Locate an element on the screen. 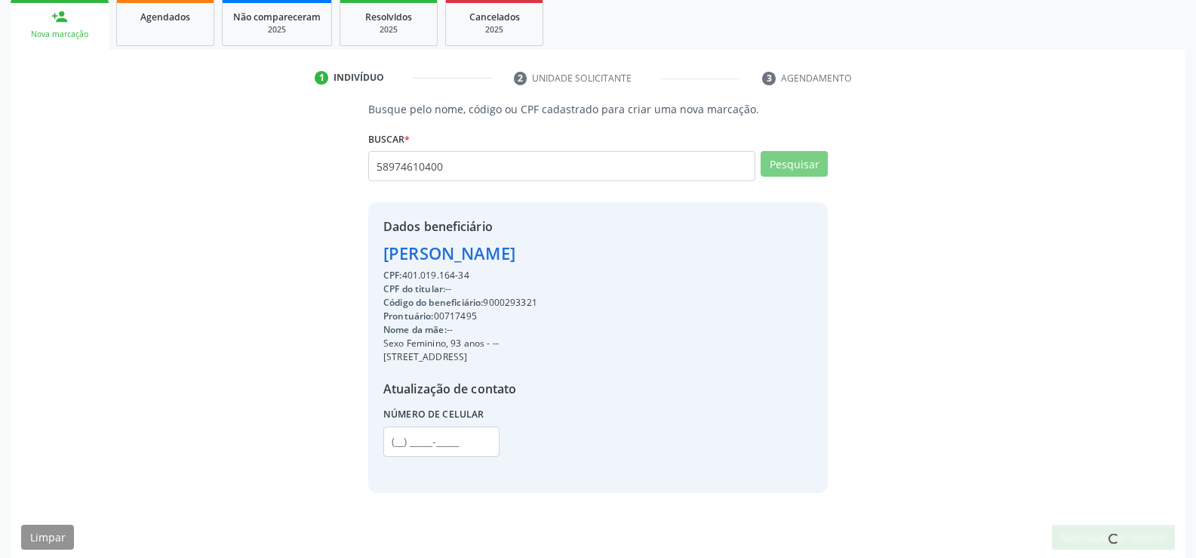 This screenshot has height=558, width=1196. label: Número de celular is located at coordinates (434, 414).